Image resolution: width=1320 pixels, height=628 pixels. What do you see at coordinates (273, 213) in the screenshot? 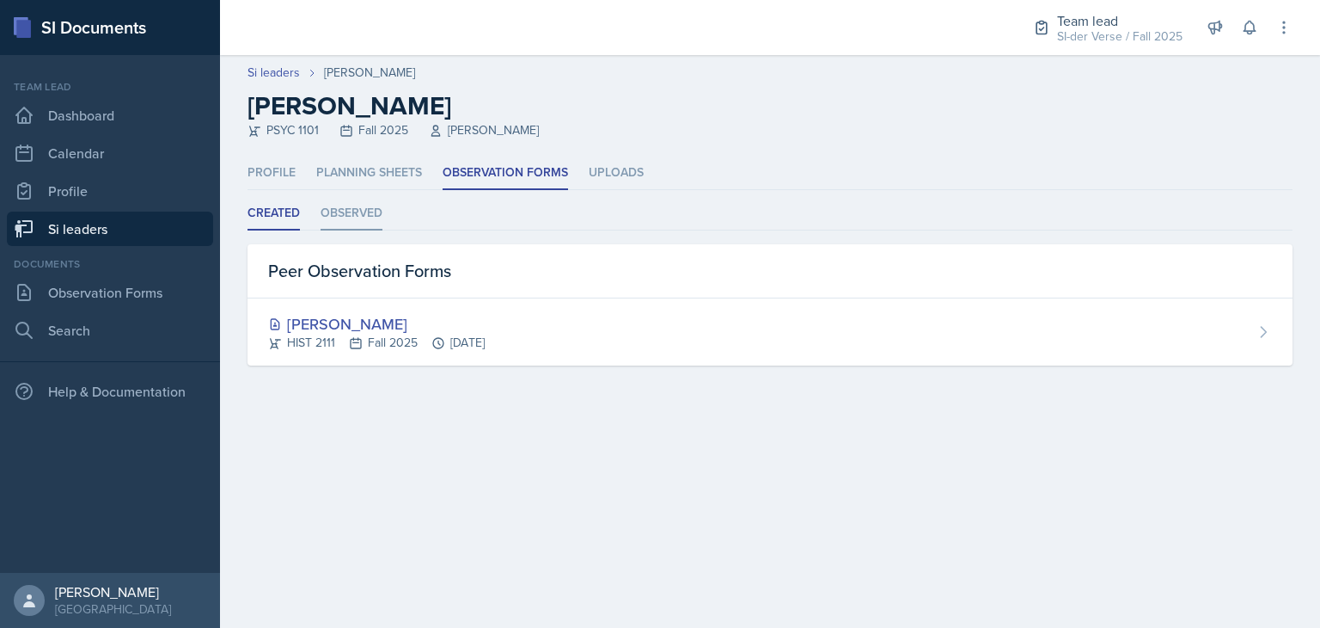
I see `li: Created` at bounding box center [273, 213].